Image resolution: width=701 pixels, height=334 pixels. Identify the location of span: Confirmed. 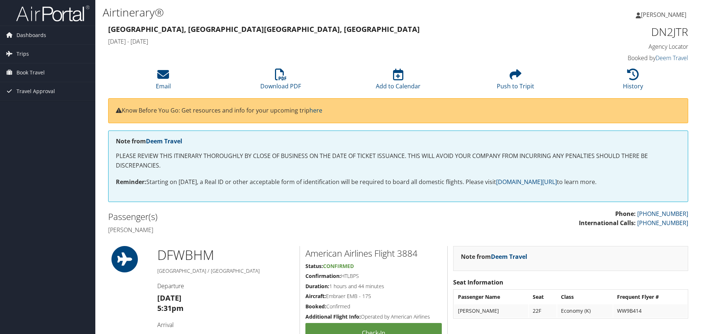
(338, 266).